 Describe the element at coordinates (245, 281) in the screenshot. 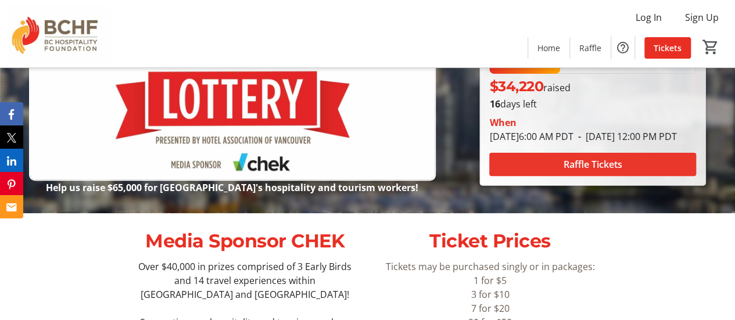

I see `p: Over $40,000 in prizes comprised of 3 Early Birds and 14 travel experiences within [GEOGRAPHIC_DA...` at that location.